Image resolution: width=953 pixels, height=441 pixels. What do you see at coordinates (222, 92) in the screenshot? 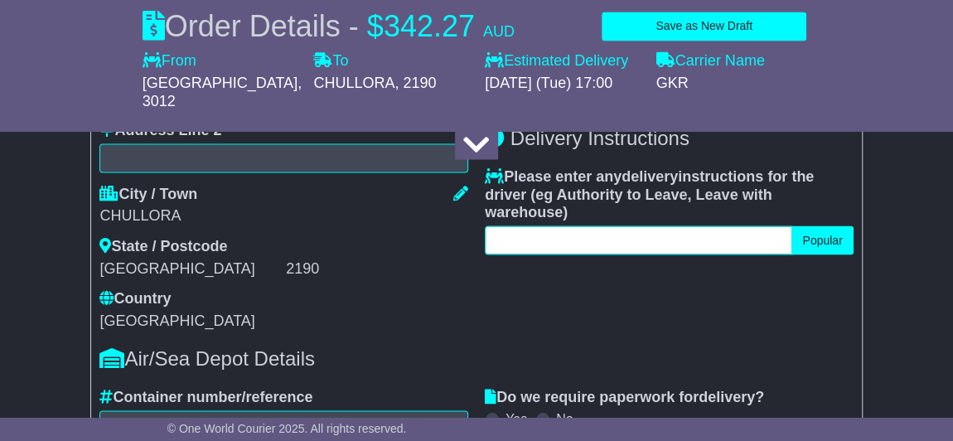
I see `span: , 3012` at bounding box center [222, 92].